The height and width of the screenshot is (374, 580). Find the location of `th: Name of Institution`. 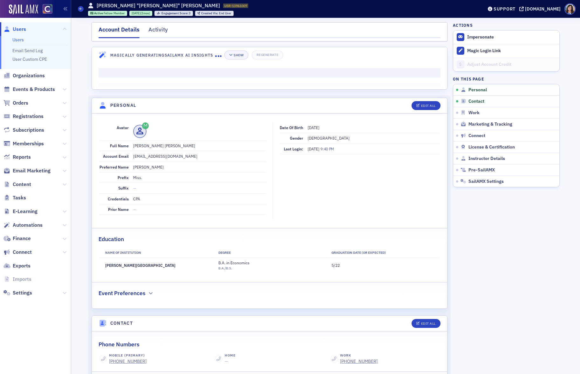

th: Name of Institution is located at coordinates (156, 253).